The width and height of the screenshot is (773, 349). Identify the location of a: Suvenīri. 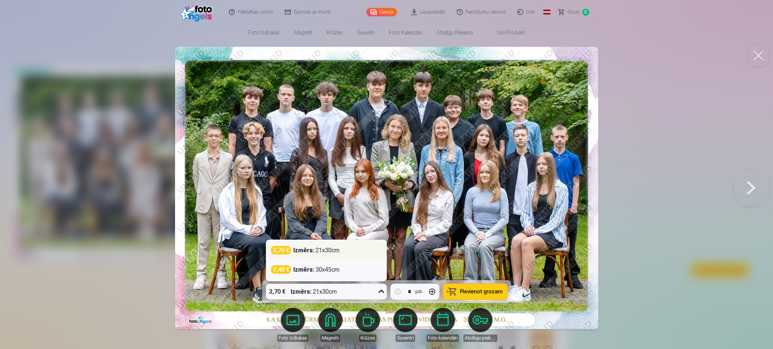
(366, 33).